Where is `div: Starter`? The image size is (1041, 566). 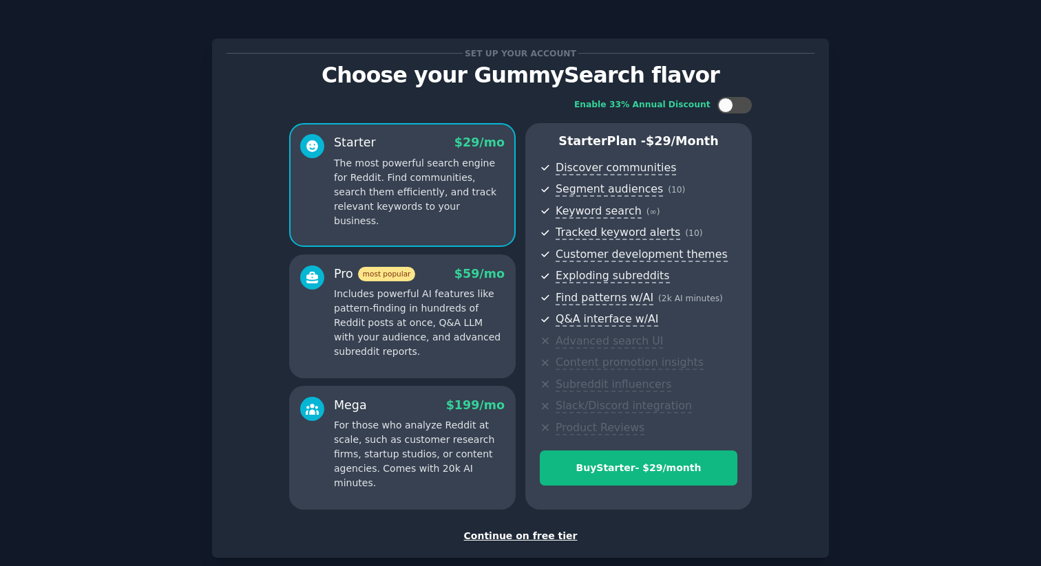
div: Starter is located at coordinates (354, 142).